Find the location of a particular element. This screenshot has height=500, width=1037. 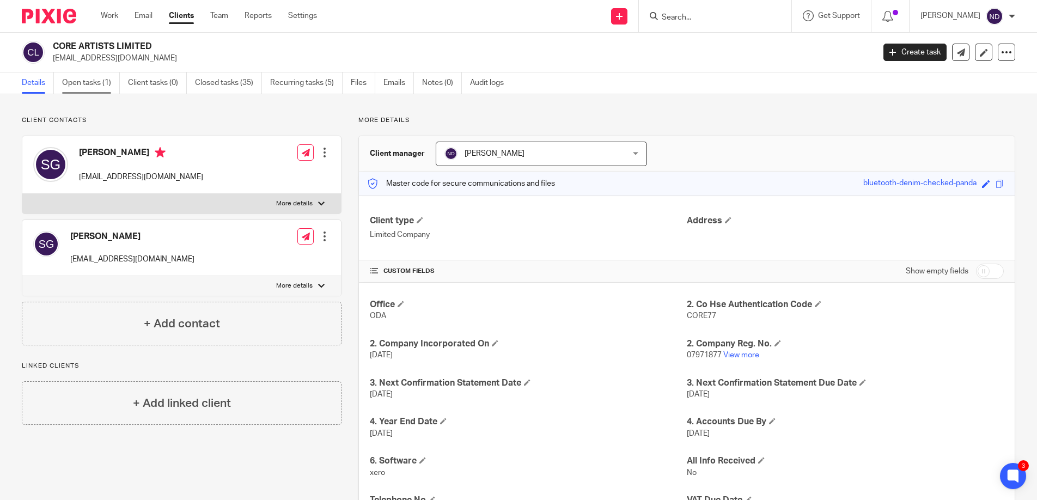

a: Details is located at coordinates (38, 83).